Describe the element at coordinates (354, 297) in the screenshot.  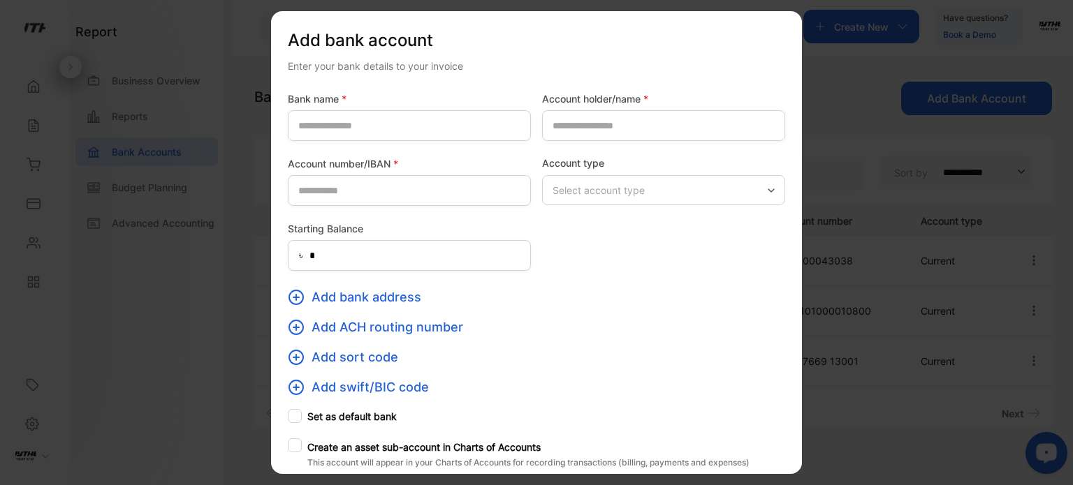
I see `button: Add bank address` at that location.